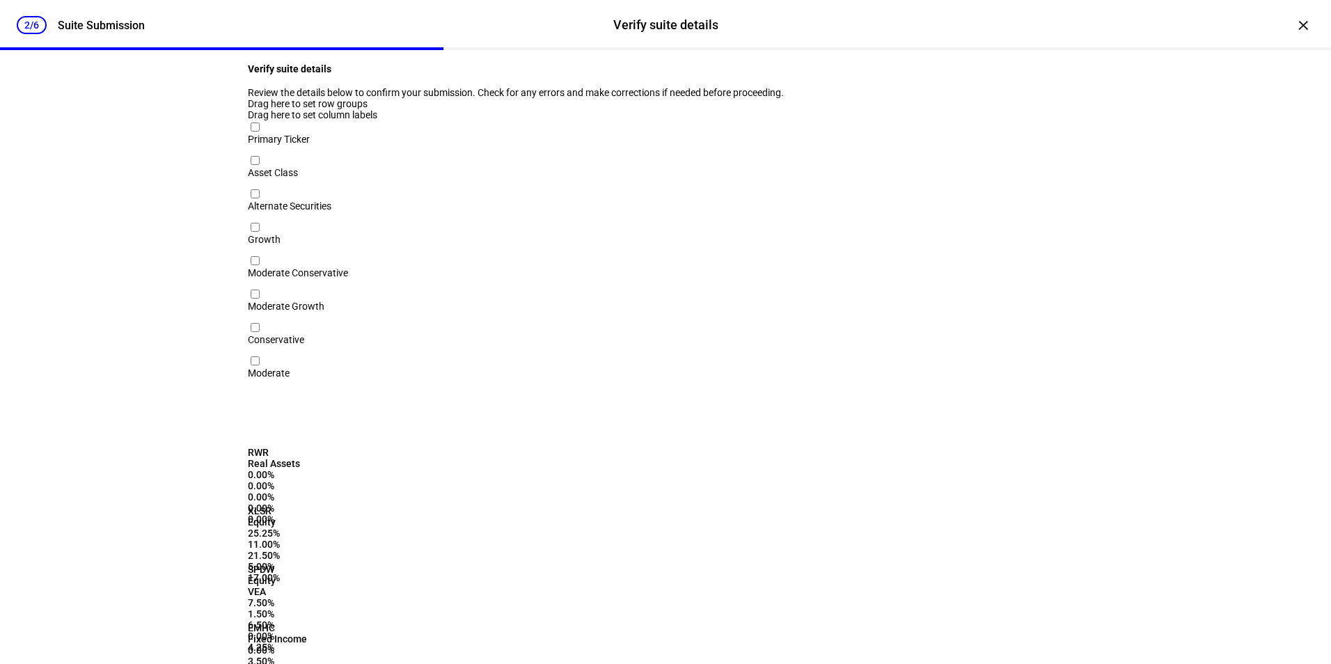  I want to click on div: Suite Submission, so click(101, 25).